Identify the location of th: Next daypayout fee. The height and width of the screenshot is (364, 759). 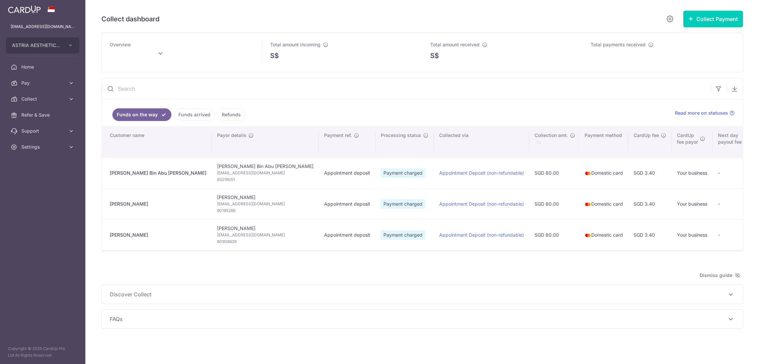
(733, 142).